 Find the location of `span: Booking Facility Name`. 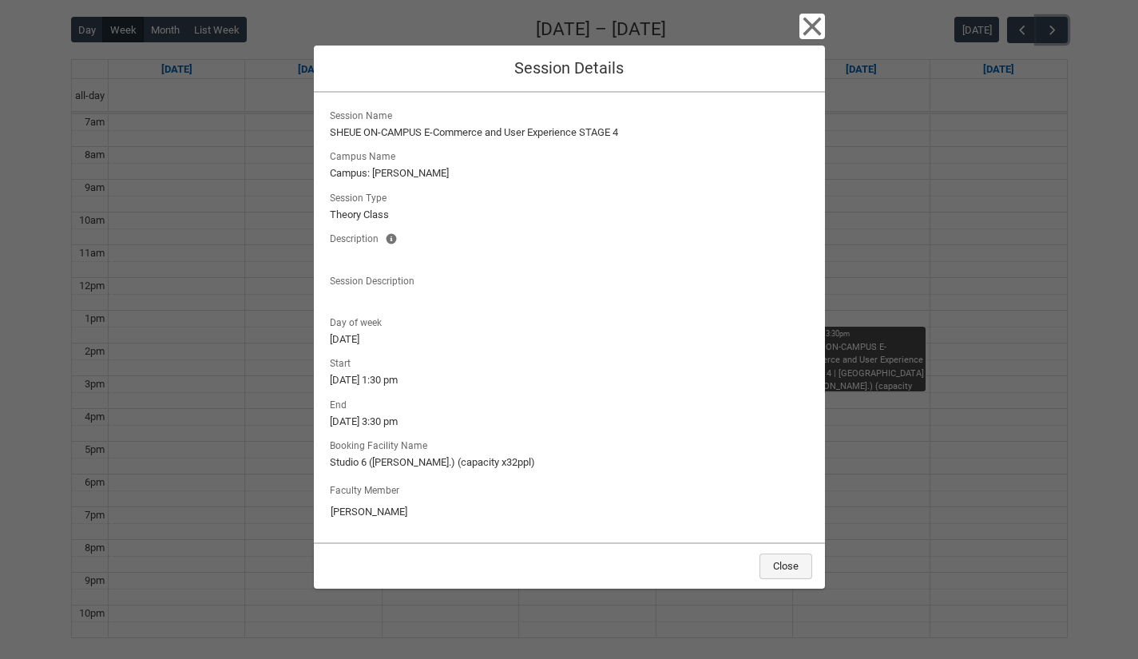

span: Booking Facility Name is located at coordinates (382, 444).